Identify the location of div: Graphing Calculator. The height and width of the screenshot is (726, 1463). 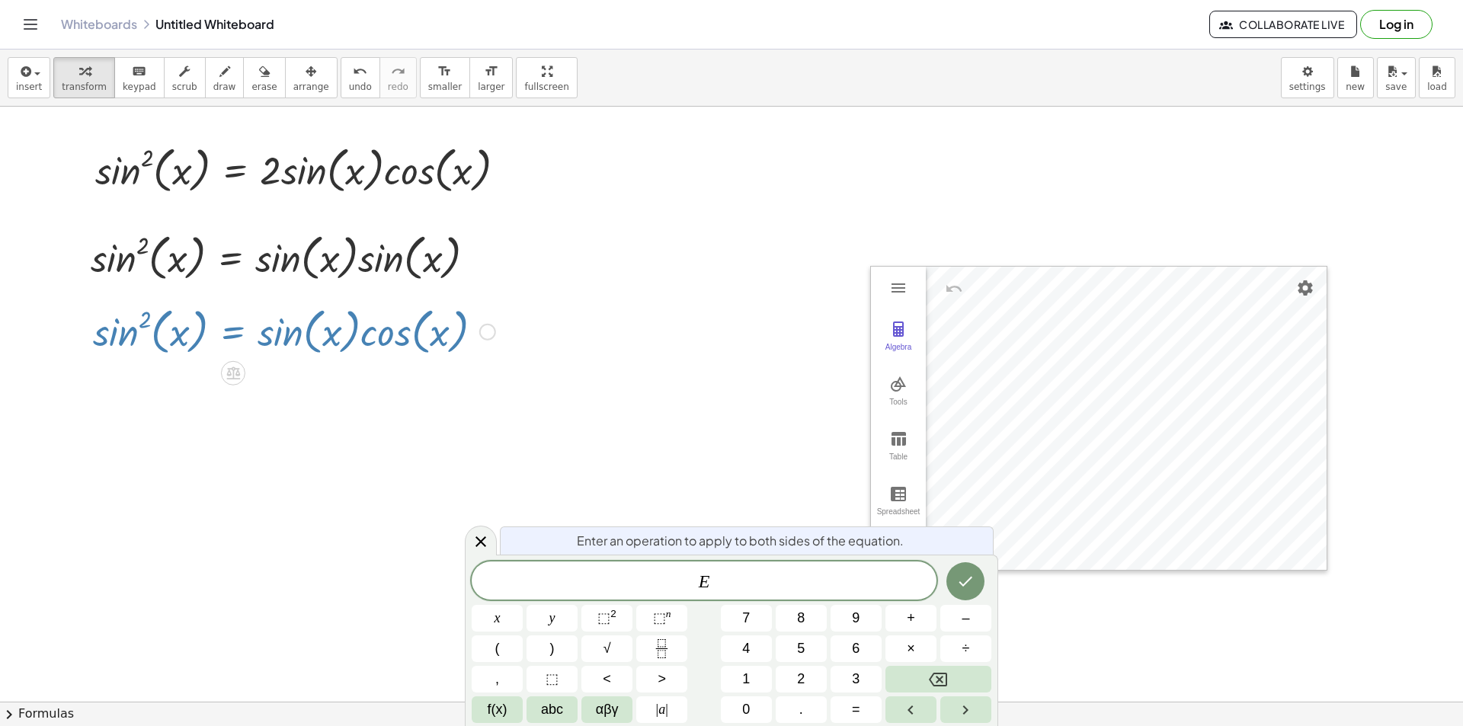
(1099, 418).